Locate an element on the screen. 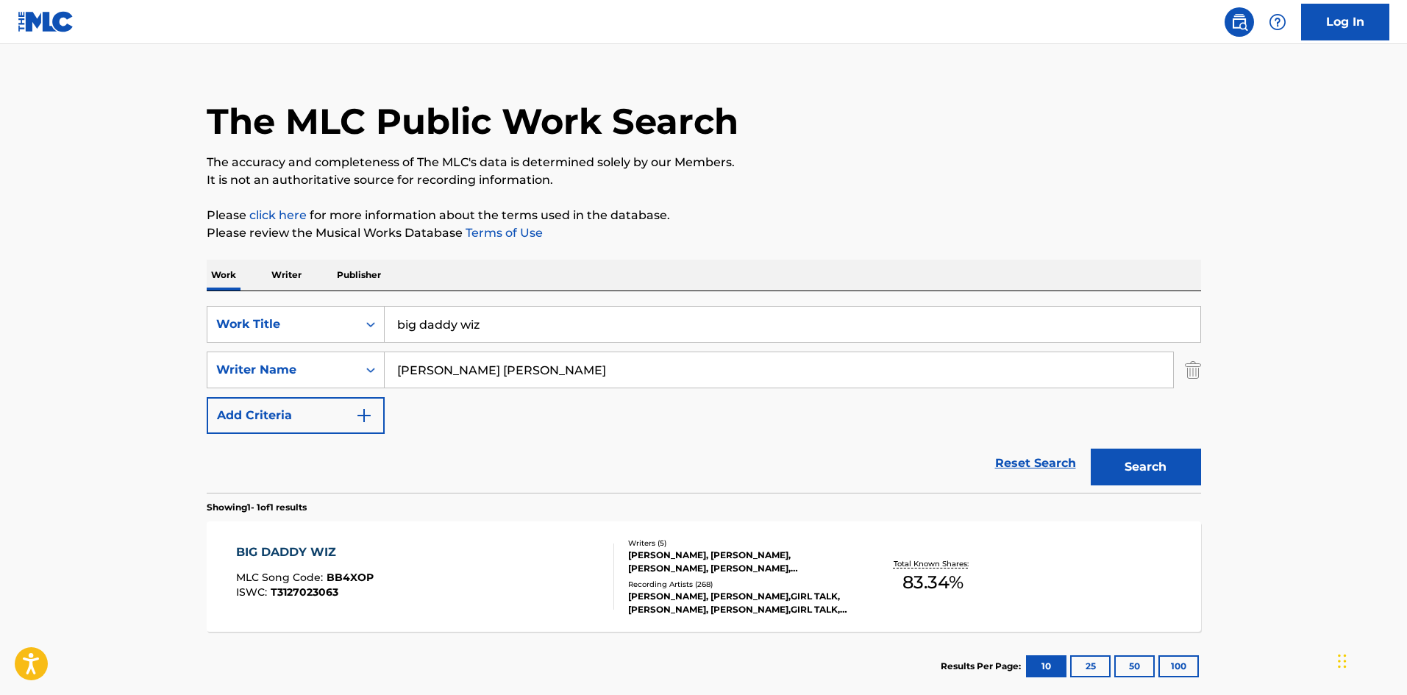  img: help is located at coordinates (1278, 22).